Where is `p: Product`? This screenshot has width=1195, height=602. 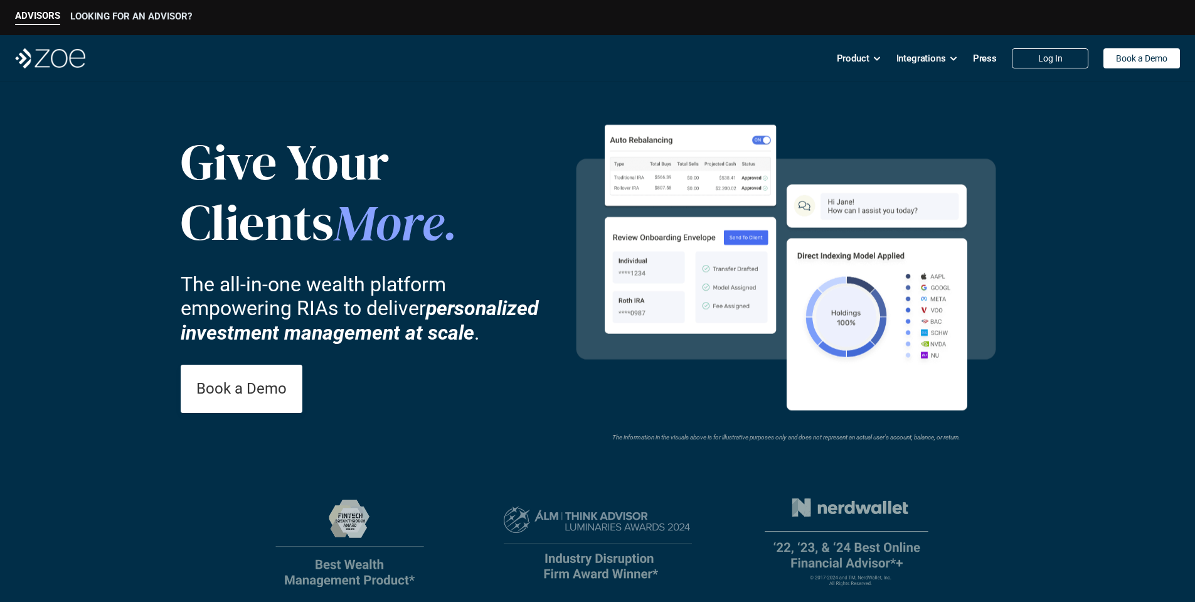 p: Product is located at coordinates (853, 58).